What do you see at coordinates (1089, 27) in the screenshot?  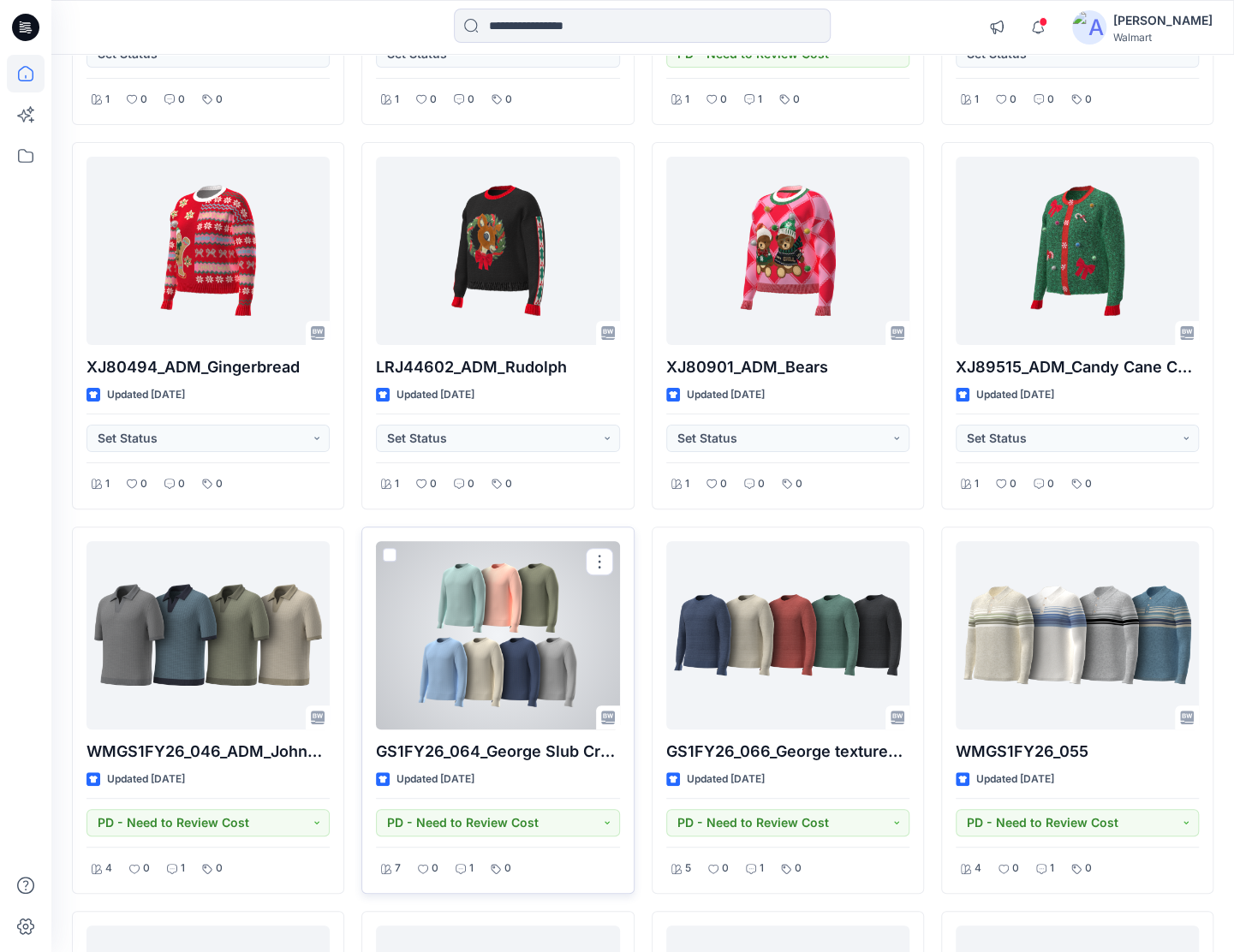 I see `img: avatar` at bounding box center [1089, 27].